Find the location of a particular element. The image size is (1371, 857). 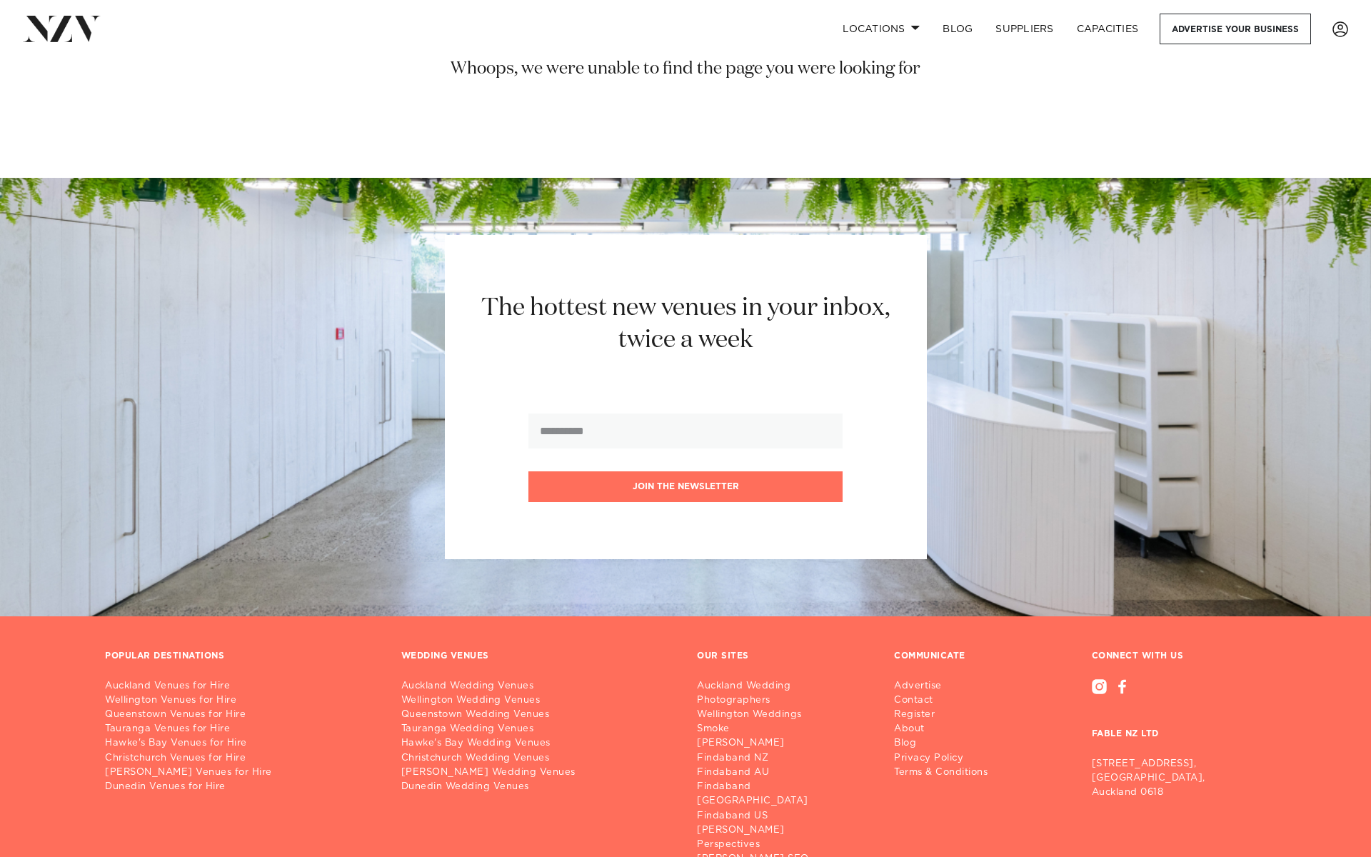

h3: WEDDING VENUES is located at coordinates (445, 656).